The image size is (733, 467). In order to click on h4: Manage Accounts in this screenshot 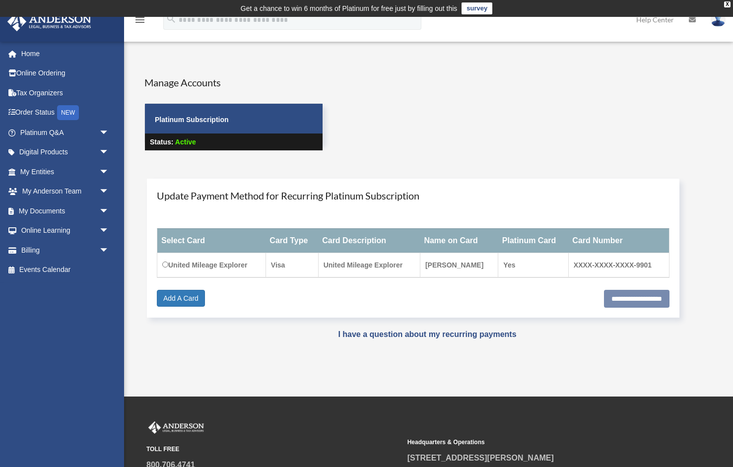, I will do `click(234, 82)`.